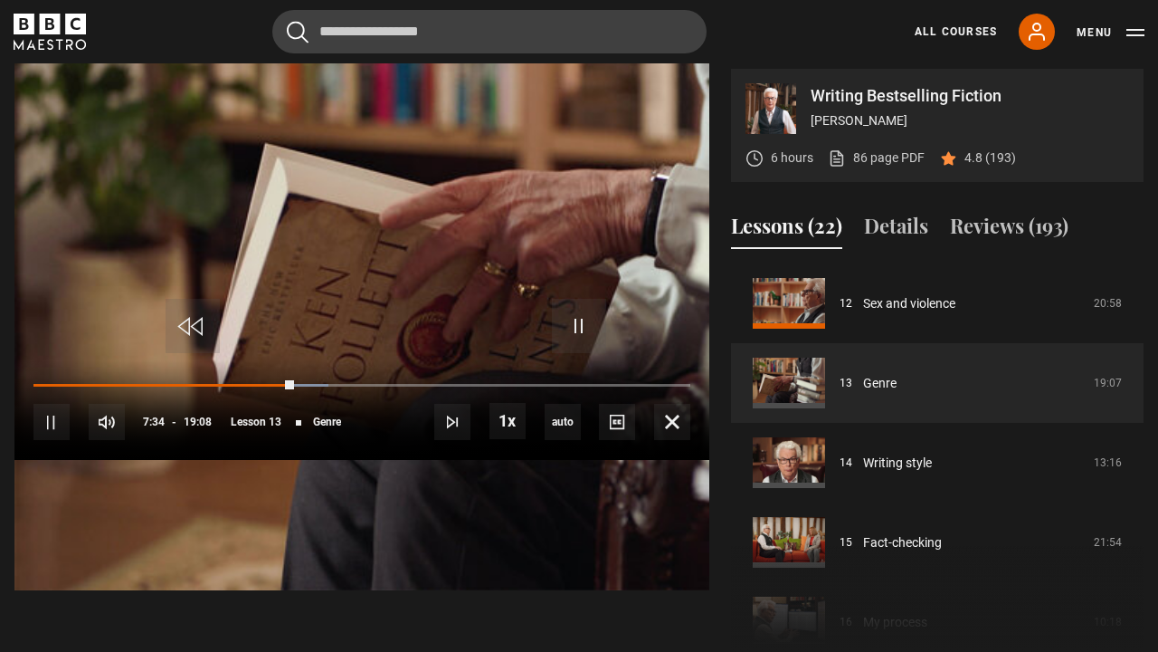  What do you see at coordinates (617, 422) in the screenshot?
I see `button: Captions` at bounding box center [617, 422].